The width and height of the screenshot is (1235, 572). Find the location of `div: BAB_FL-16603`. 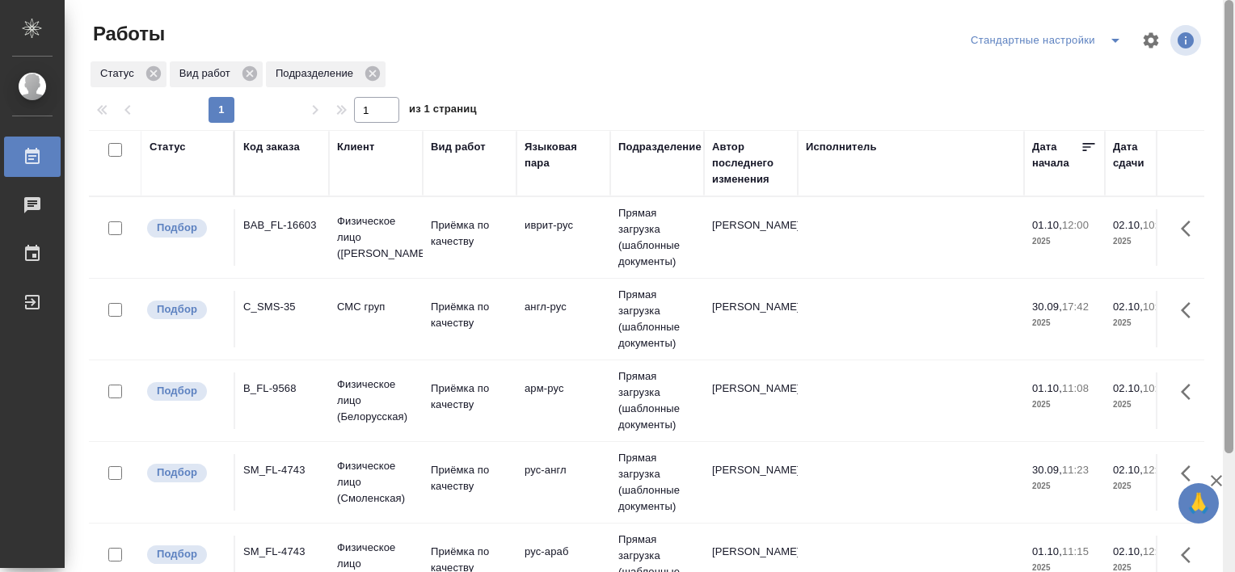

div: BAB_FL-16603 is located at coordinates (282, 226).